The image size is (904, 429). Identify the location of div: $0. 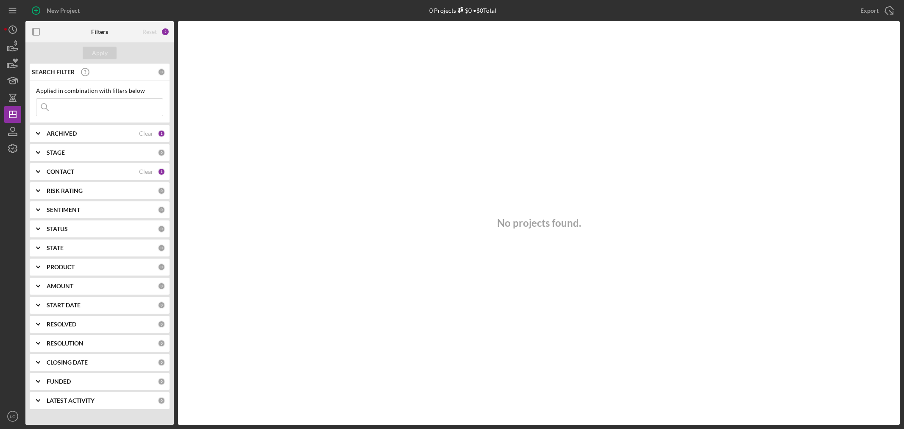
(464, 10).